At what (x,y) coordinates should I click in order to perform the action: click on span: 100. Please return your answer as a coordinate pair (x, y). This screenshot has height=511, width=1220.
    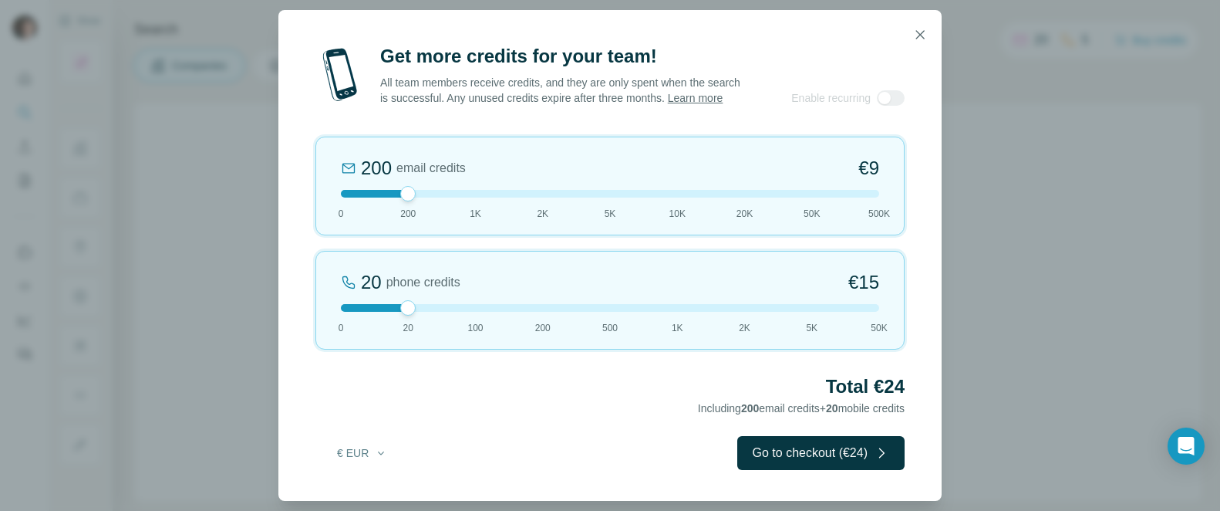
    Looking at the image, I should click on (475, 328).